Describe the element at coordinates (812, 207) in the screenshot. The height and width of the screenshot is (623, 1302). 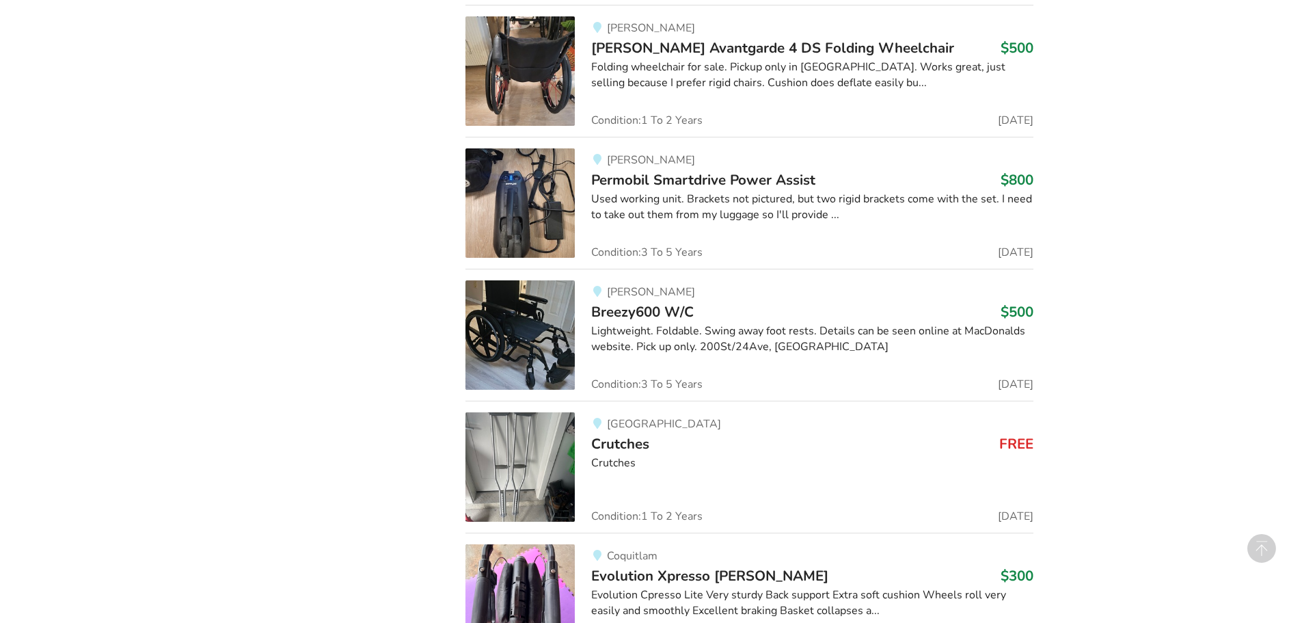
I see `div: Used working unit. Brackets not pictured, but two rigid brackets come with the set. I need to tak...` at that location.